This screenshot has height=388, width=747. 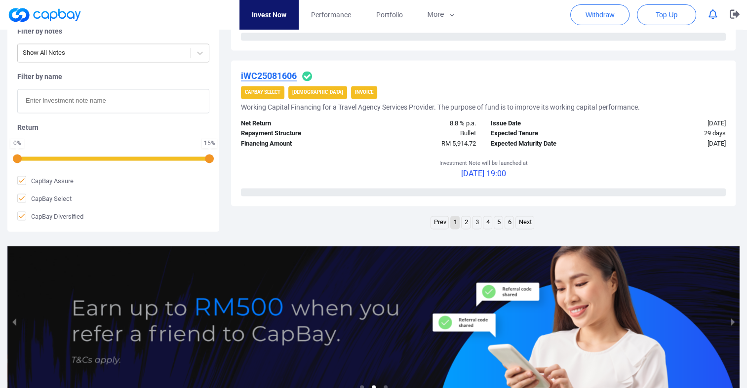 I want to click on div: Bullet, so click(x=421, y=133).